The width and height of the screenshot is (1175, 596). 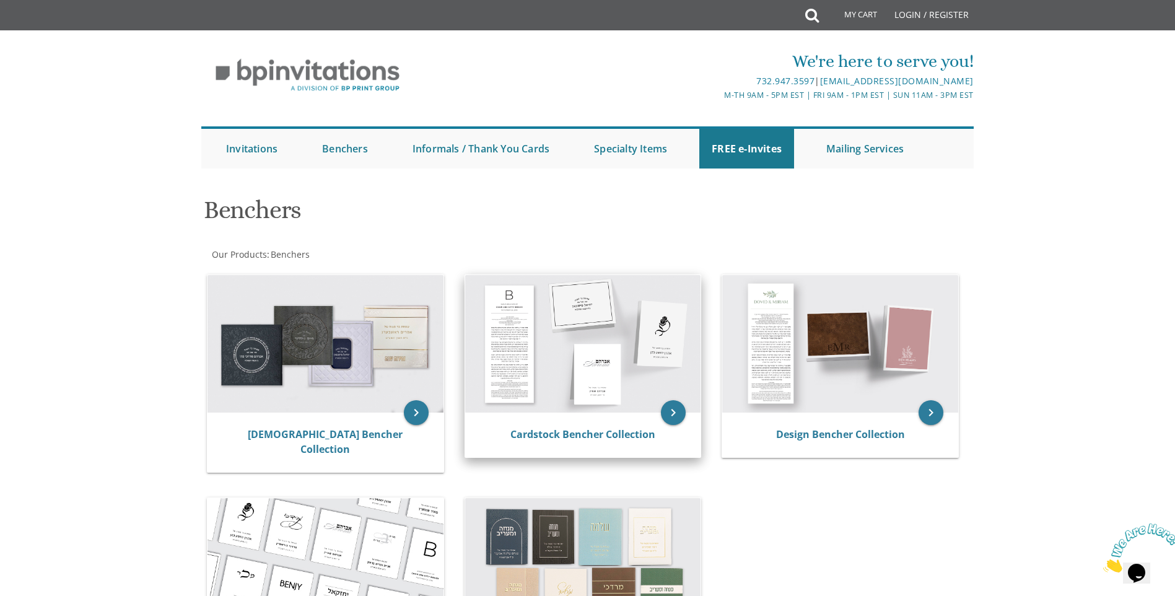 What do you see at coordinates (840, 344) in the screenshot?
I see `img: Design Bencher Collection` at bounding box center [840, 344].